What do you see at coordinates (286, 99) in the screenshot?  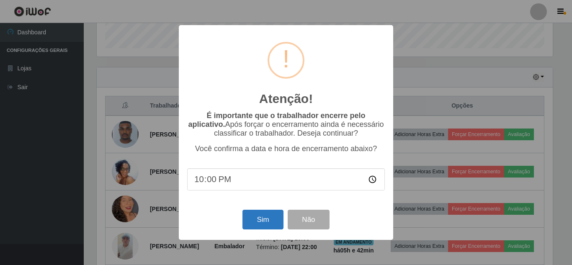 I see `h2: Atenção!` at bounding box center [286, 99].